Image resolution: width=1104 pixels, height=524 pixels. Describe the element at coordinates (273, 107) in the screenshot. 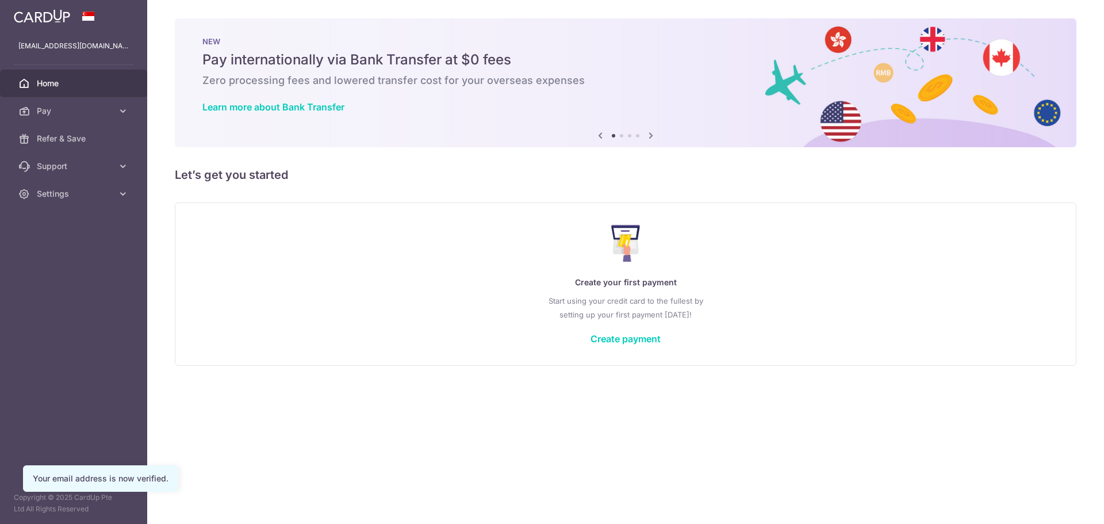

I see `a: Learn more about Bank Transfer` at that location.